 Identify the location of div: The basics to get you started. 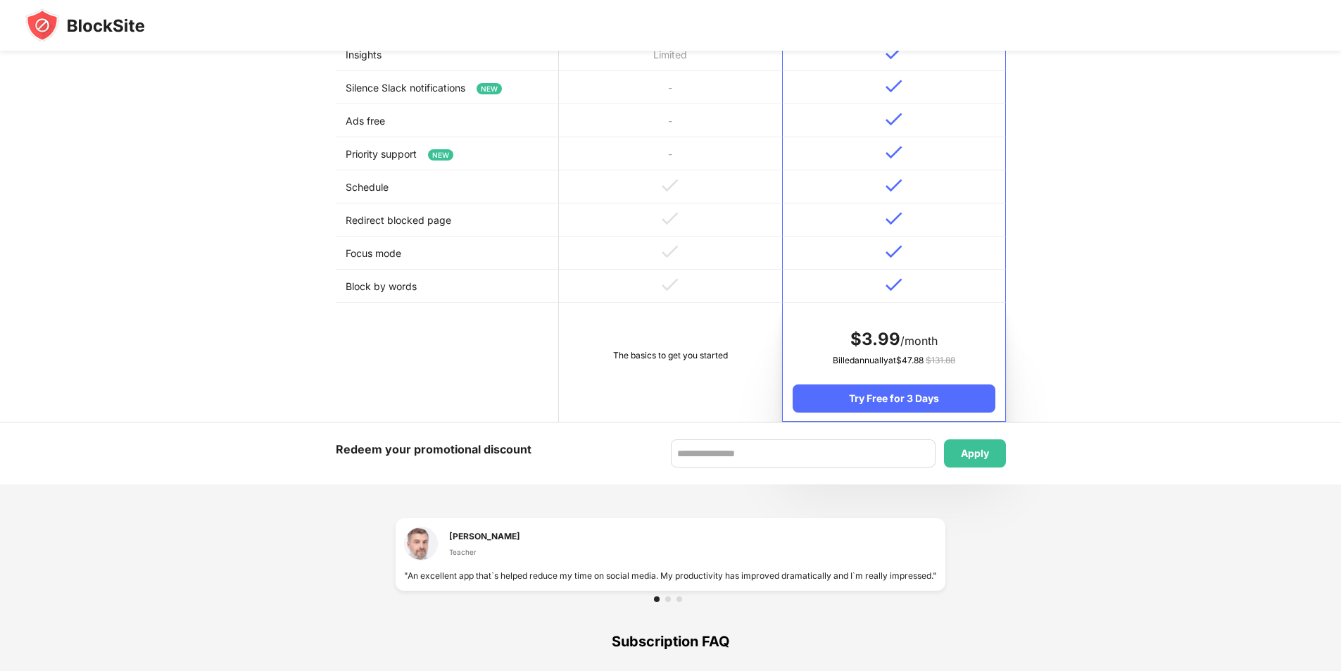
(670, 356).